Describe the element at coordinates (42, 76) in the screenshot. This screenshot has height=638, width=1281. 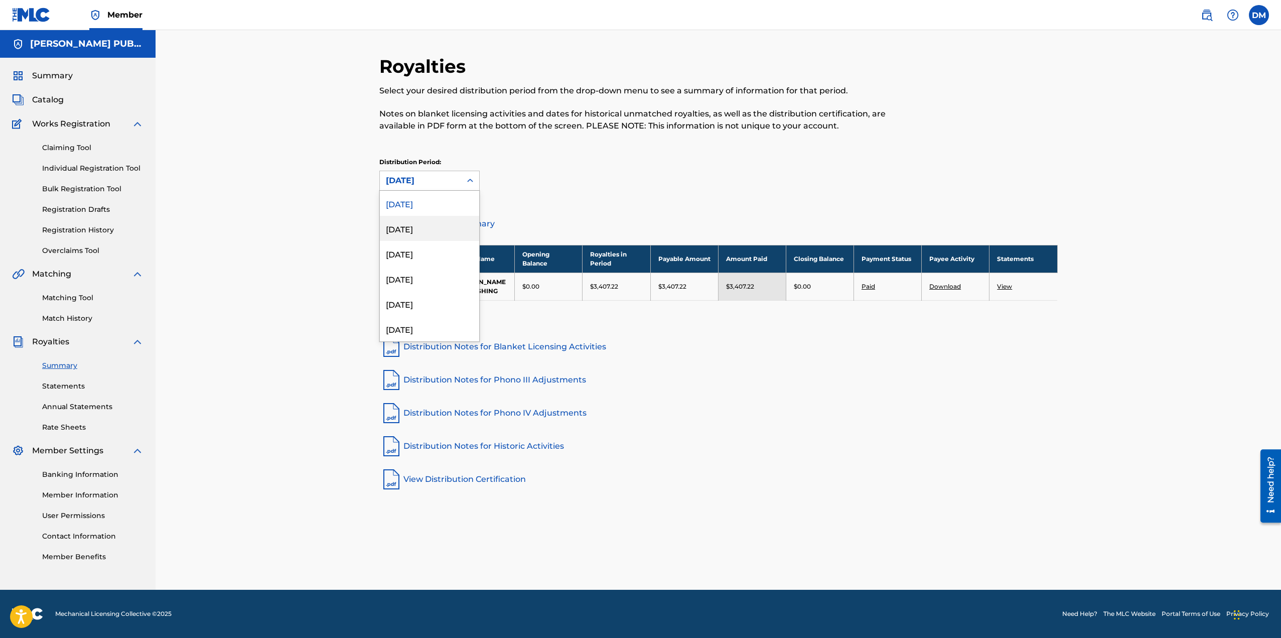
I see `a: SummarySummary` at that location.